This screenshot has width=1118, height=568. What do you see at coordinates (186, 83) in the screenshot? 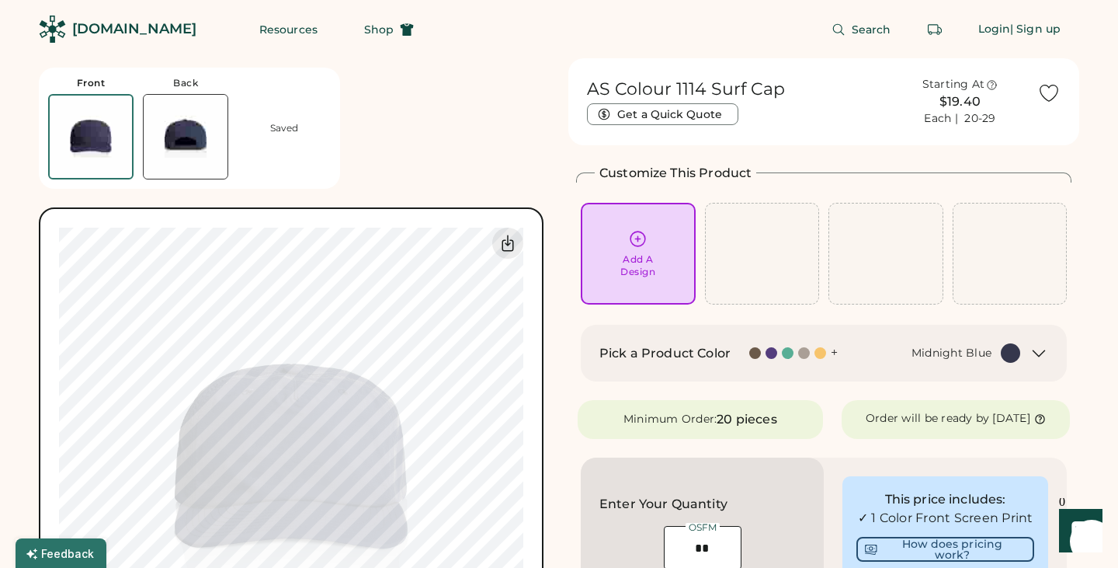
I see `div: Back` at bounding box center [186, 83].